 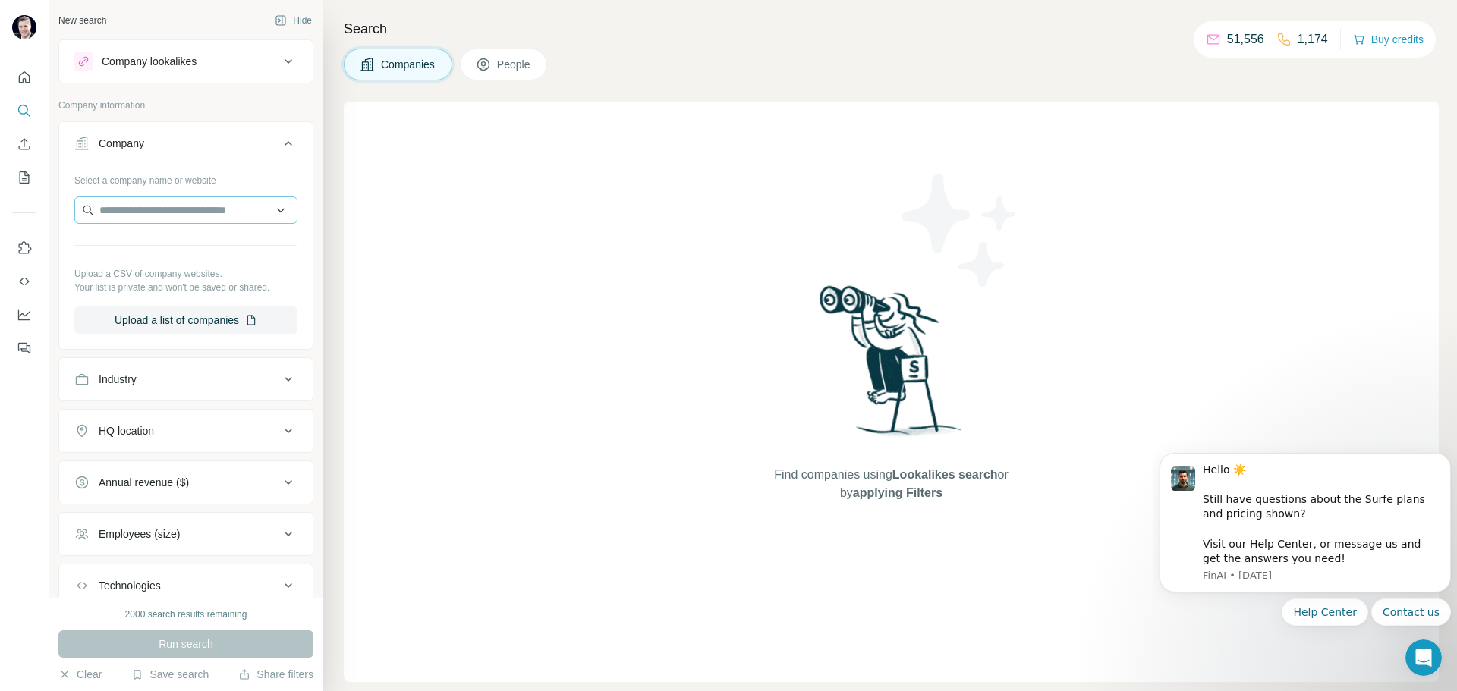 I want to click on button: Dashboard, so click(x=24, y=315).